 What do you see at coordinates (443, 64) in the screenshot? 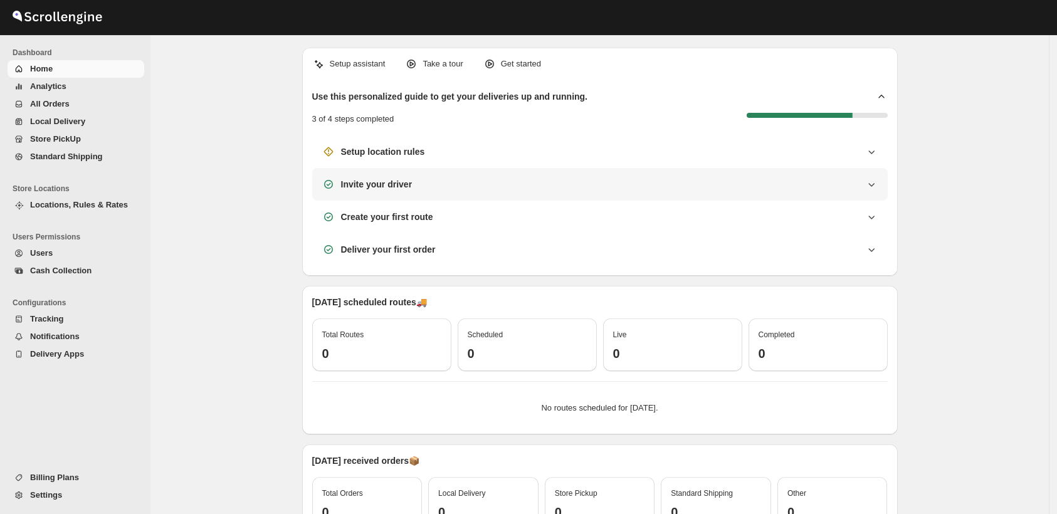
I see `p: Take a tour` at bounding box center [443, 64].